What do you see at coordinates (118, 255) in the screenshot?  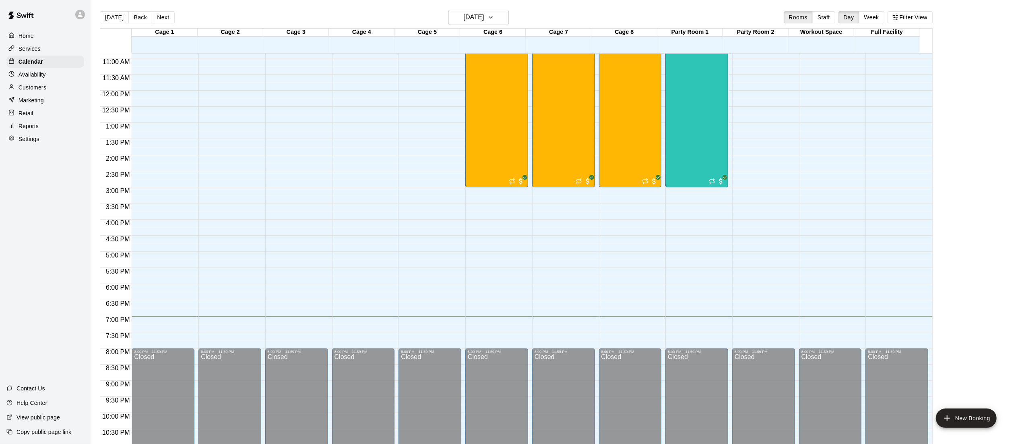 I see `span: 5:00 PM` at bounding box center [118, 255].